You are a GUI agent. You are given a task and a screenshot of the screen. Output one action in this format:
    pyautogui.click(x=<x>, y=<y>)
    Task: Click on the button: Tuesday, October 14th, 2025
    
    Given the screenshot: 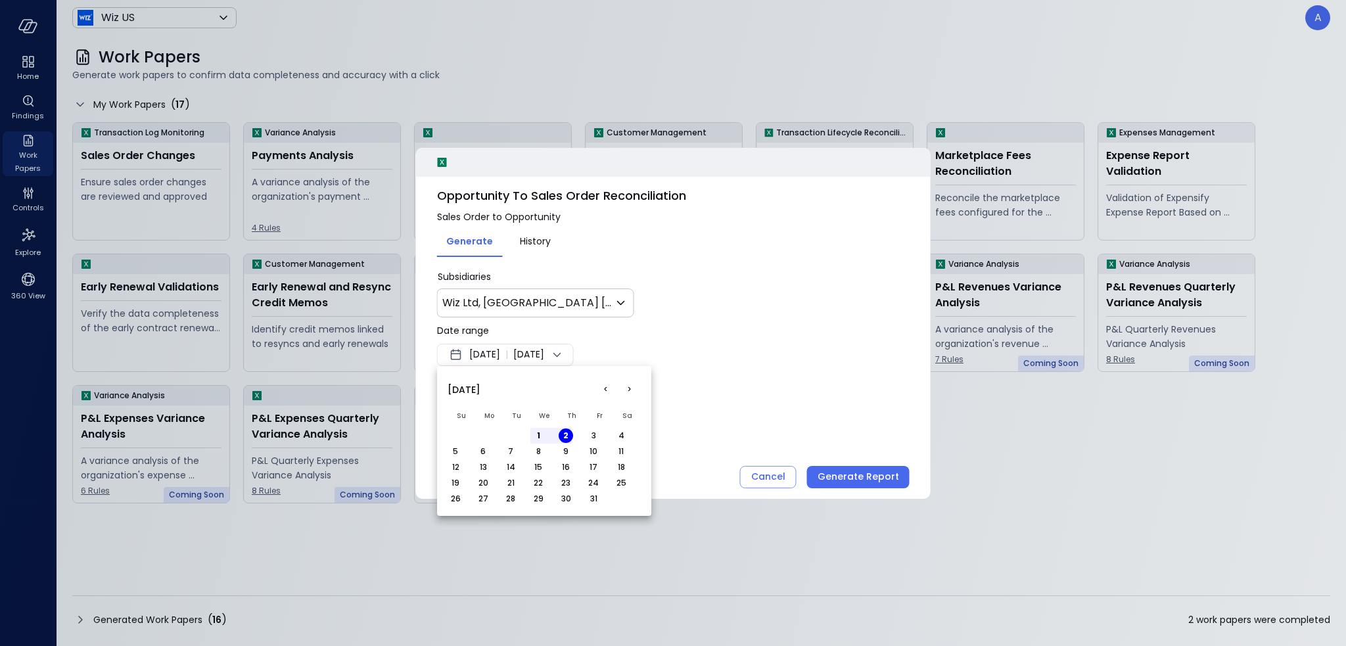 What is the action you would take?
    pyautogui.click(x=511, y=467)
    